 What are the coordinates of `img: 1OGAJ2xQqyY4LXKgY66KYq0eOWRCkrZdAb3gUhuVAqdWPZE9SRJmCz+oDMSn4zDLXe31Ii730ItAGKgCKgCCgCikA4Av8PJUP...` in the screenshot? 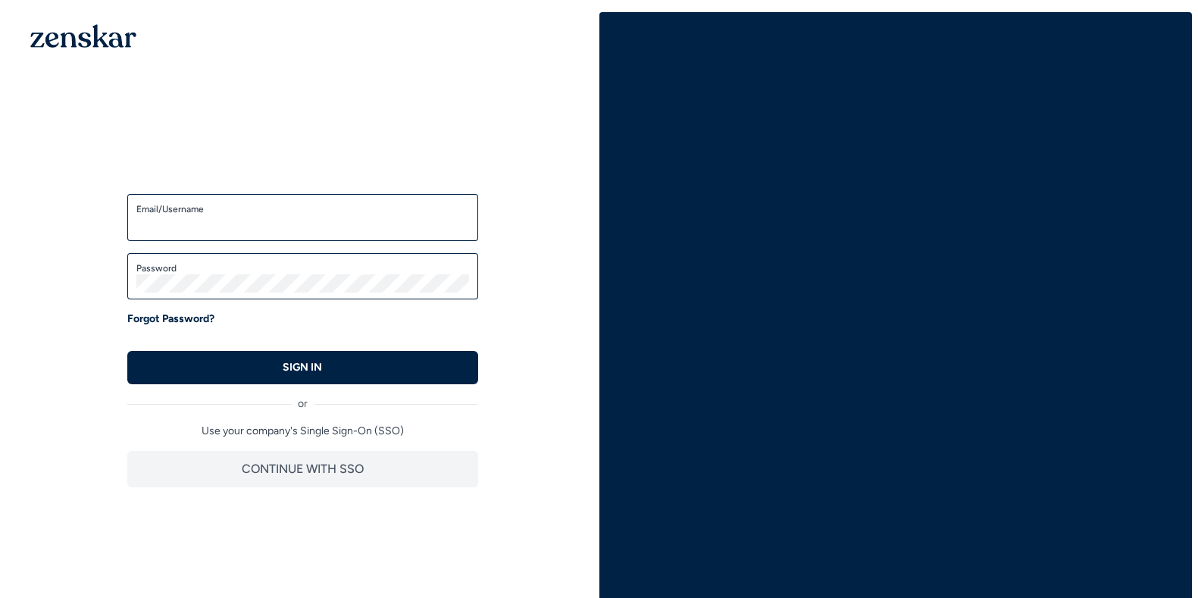 It's located at (83, 36).